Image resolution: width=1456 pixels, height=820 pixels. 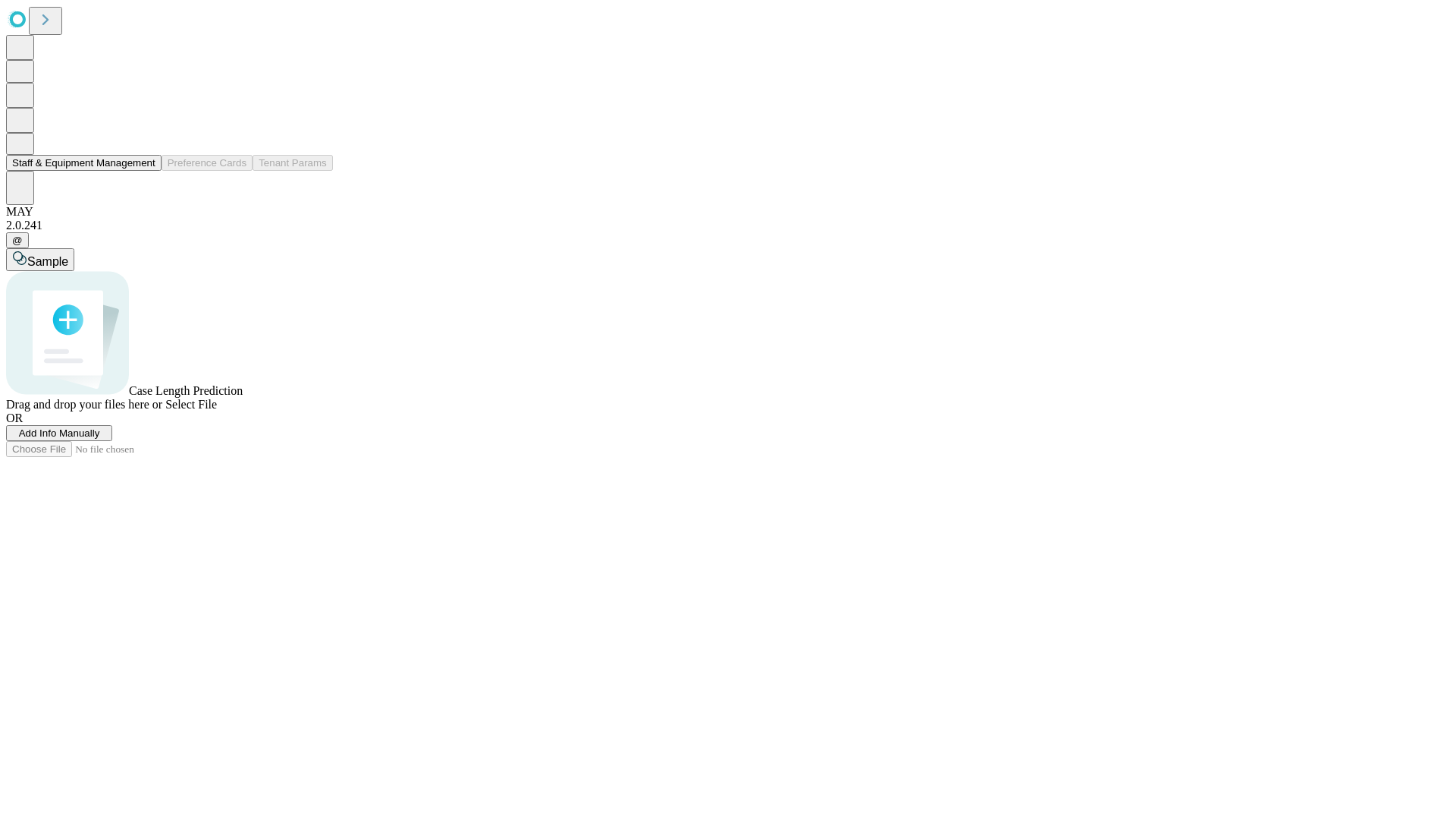 What do you see at coordinates (728, 225) in the screenshot?
I see `div: 2.0.241` at bounding box center [728, 225].